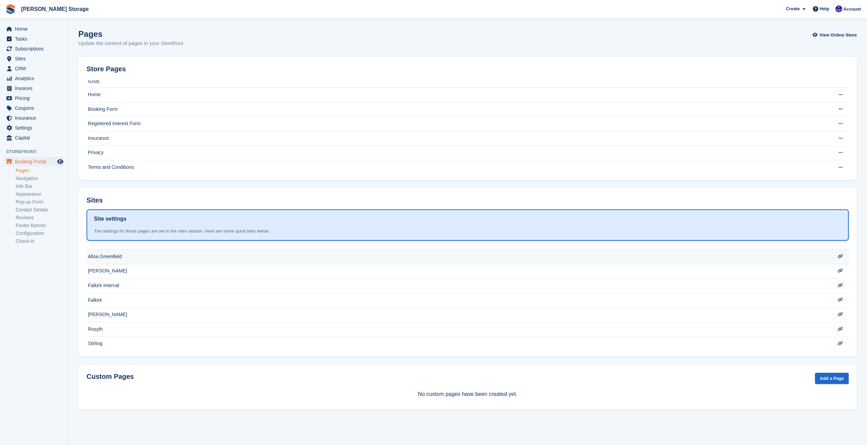 This screenshot has width=867, height=445. Describe the element at coordinates (449, 256) in the screenshot. I see `td: Alloa Greenfield` at that location.